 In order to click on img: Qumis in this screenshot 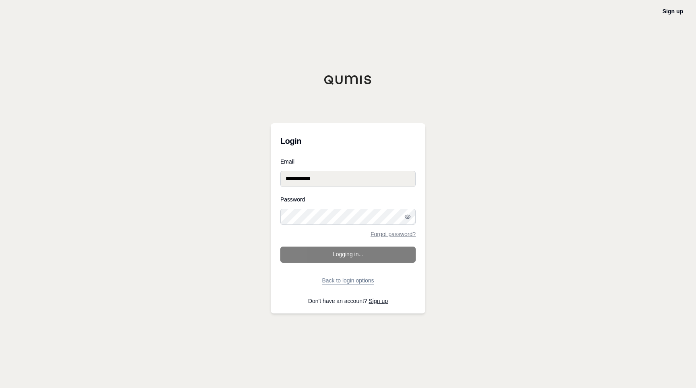, I will do `click(348, 80)`.